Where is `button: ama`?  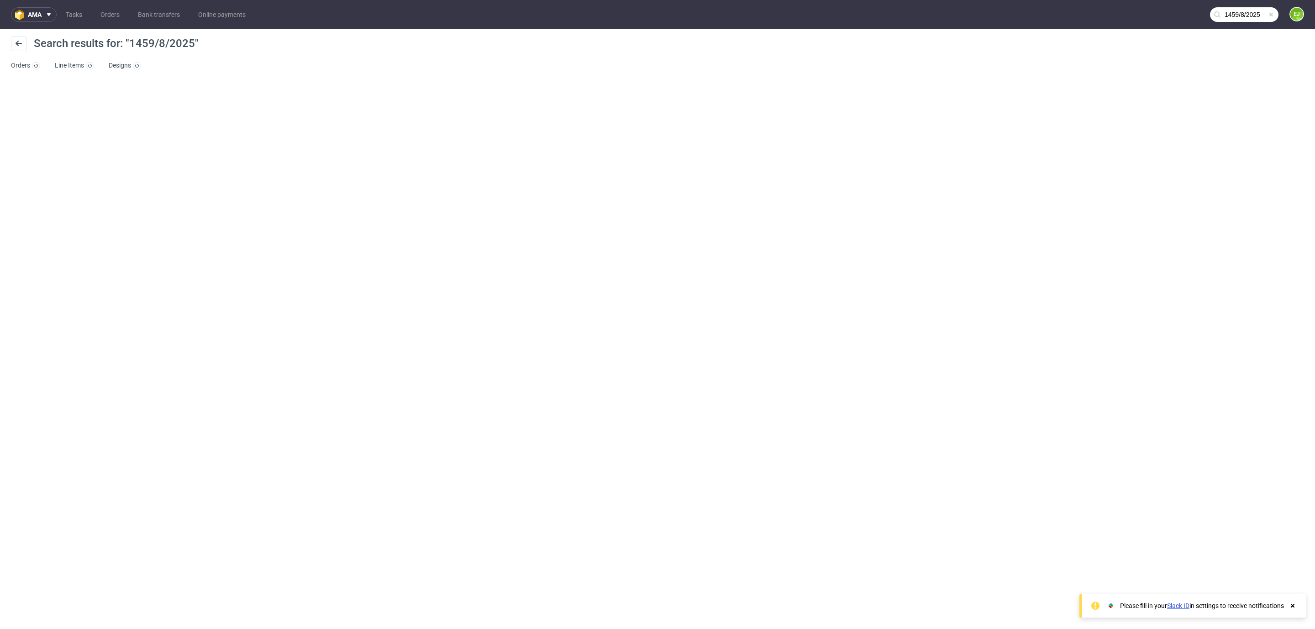
button: ama is located at coordinates (34, 15).